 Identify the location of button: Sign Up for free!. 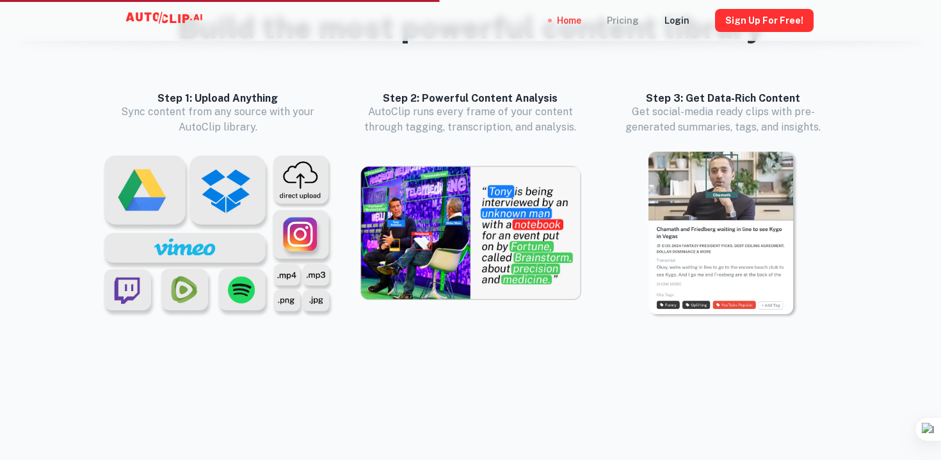
(764, 20).